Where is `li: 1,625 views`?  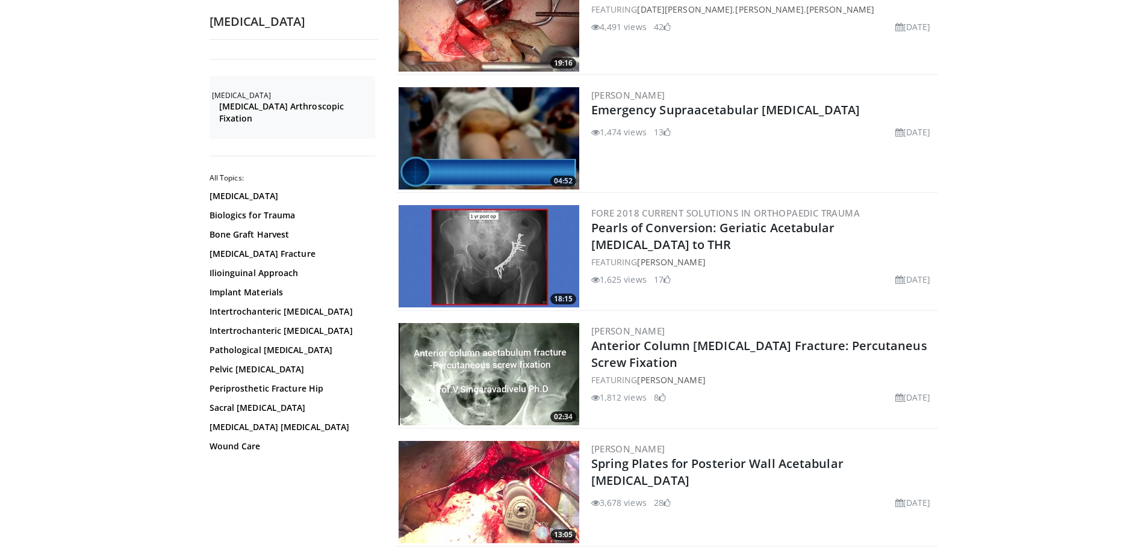 li: 1,625 views is located at coordinates (619, 279).